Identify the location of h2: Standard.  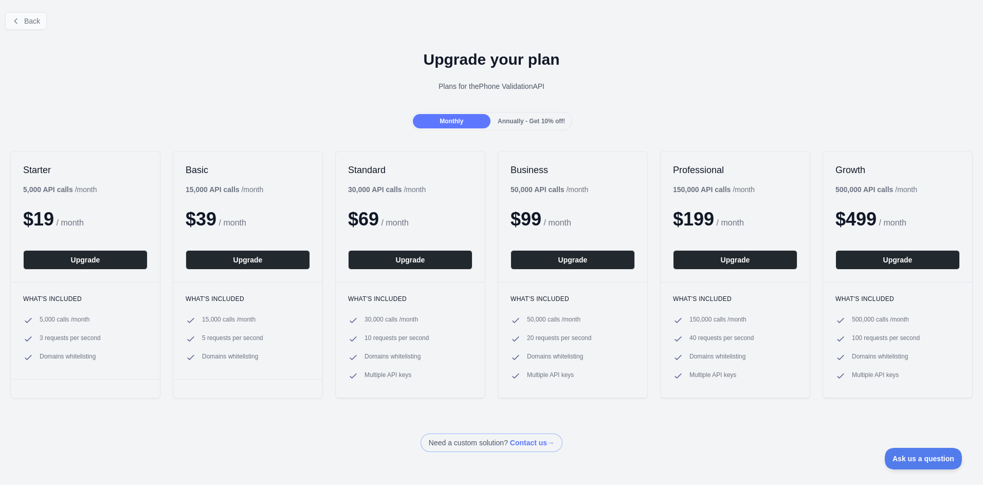
(410, 170).